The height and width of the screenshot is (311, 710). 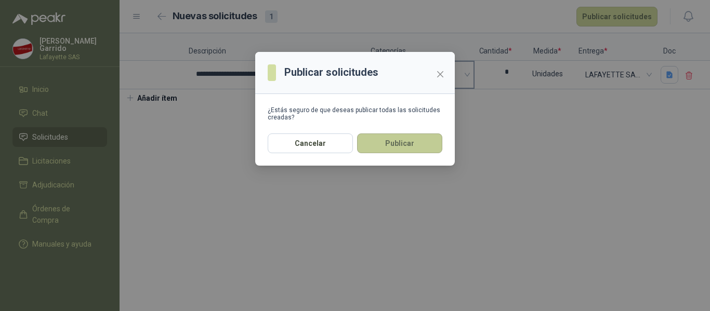 I want to click on h3: Publicar solicitudes, so click(x=331, y=72).